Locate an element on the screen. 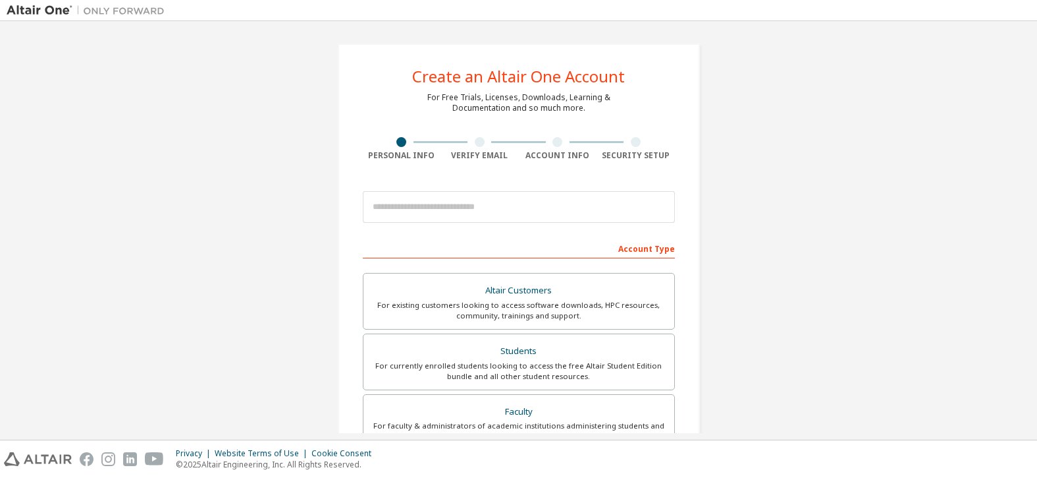 The width and height of the screenshot is (1037, 478). div: Faculty is located at coordinates (519, 412).